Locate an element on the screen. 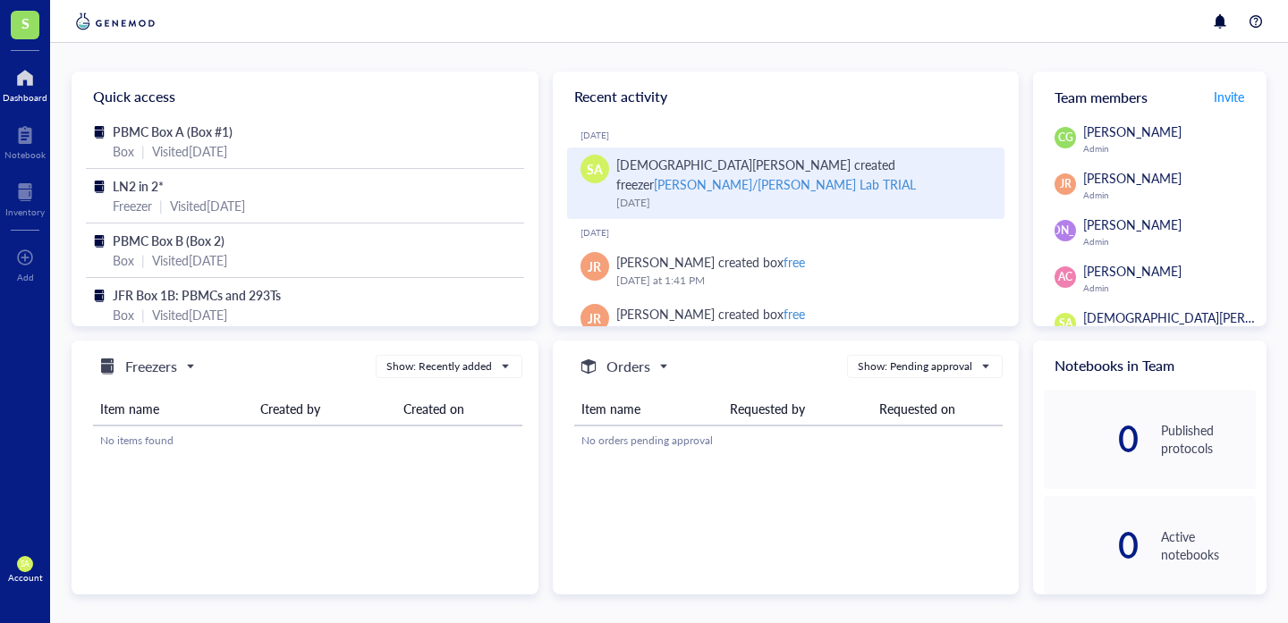 The height and width of the screenshot is (623, 1288). h5: Orders is located at coordinates (628, 367).